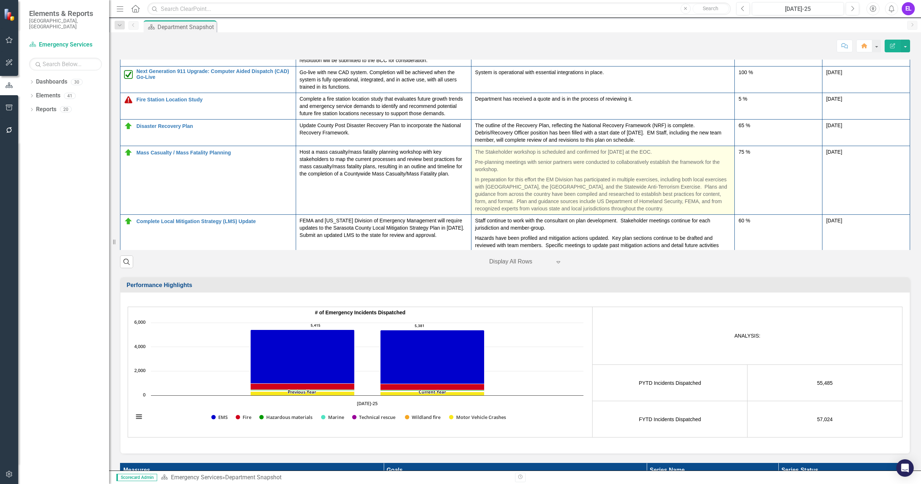  What do you see at coordinates (747, 336) in the screenshot?
I see `td: ANALYSIS:` at bounding box center [747, 336].